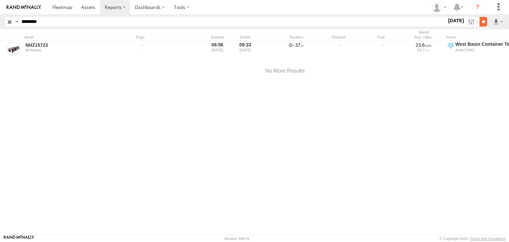  Describe the element at coordinates (19, 239) in the screenshot. I see `a: Visit our Website` at that location.